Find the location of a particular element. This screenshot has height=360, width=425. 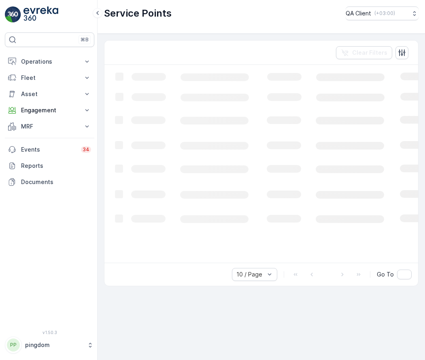

button: Operations is located at coordinates (49, 62).